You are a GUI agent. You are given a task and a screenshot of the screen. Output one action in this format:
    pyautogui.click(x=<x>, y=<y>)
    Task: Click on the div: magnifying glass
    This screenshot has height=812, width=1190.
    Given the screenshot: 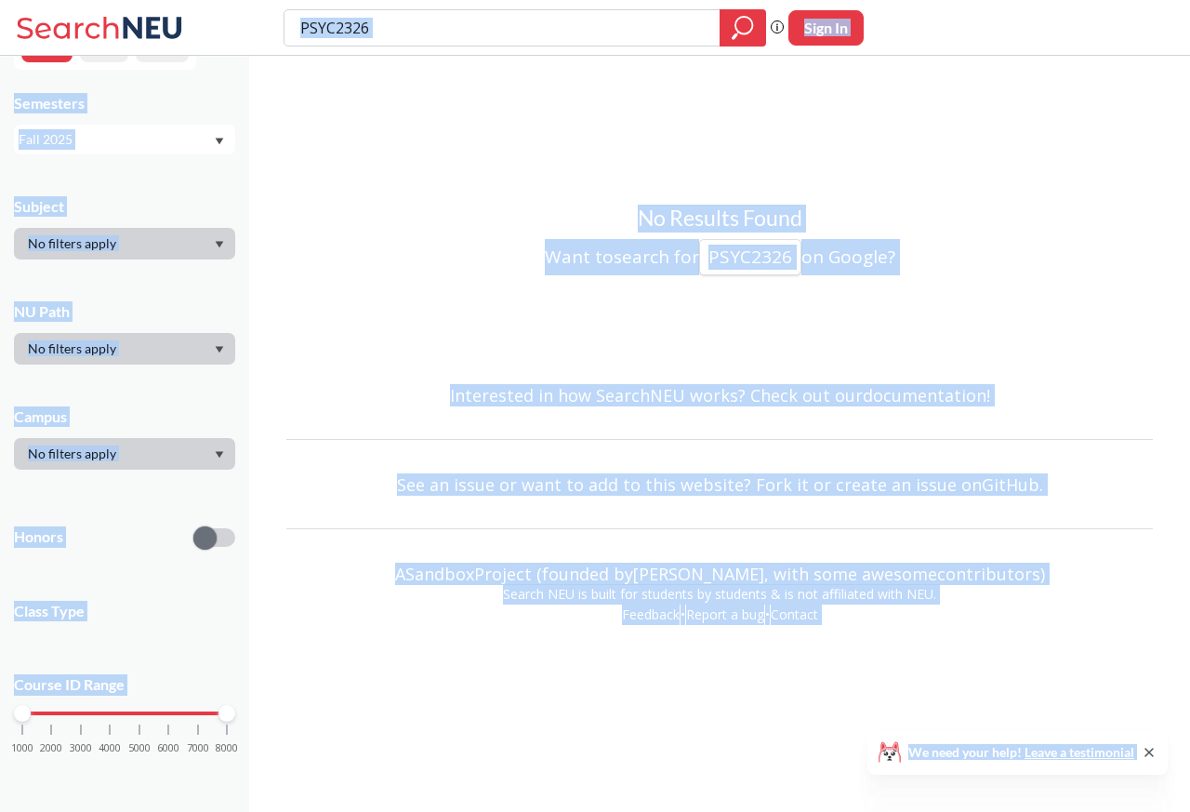 What is the action you would take?
    pyautogui.click(x=743, y=28)
    